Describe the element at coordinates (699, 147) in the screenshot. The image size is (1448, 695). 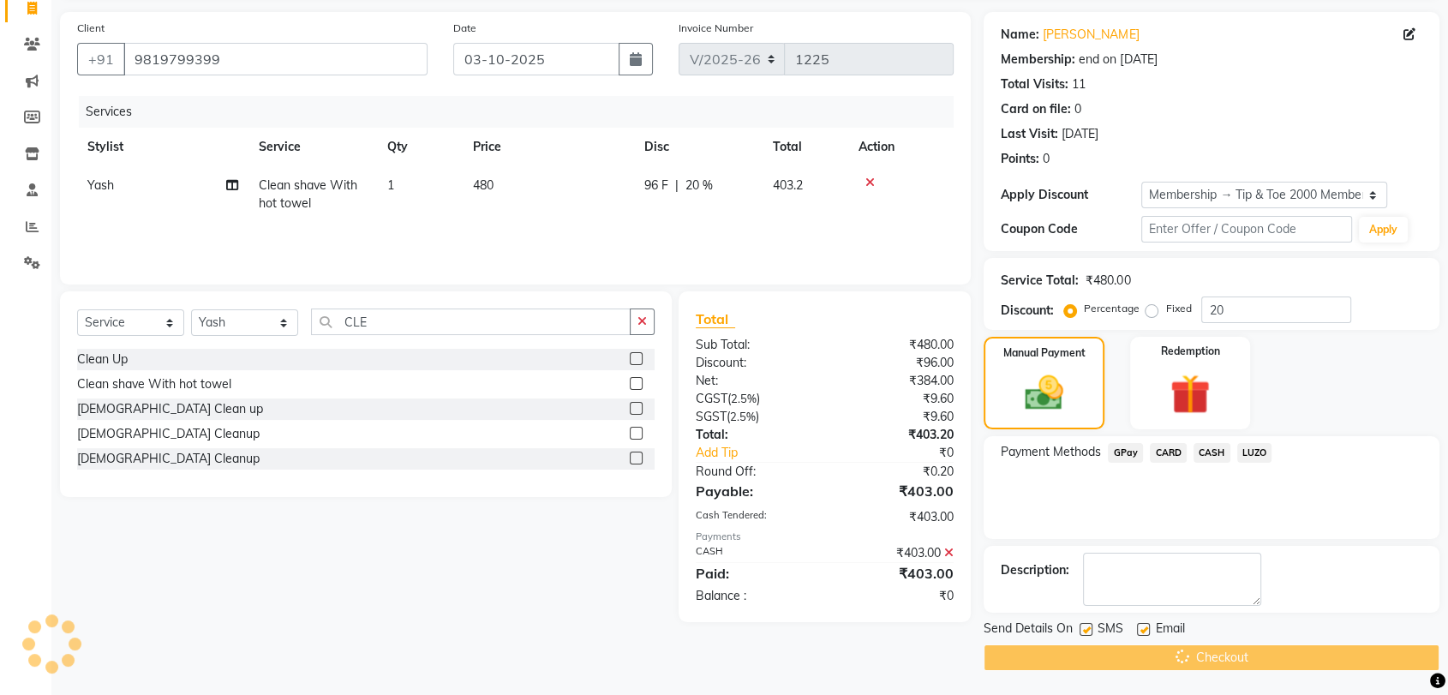
I see `th: Disc` at that location.